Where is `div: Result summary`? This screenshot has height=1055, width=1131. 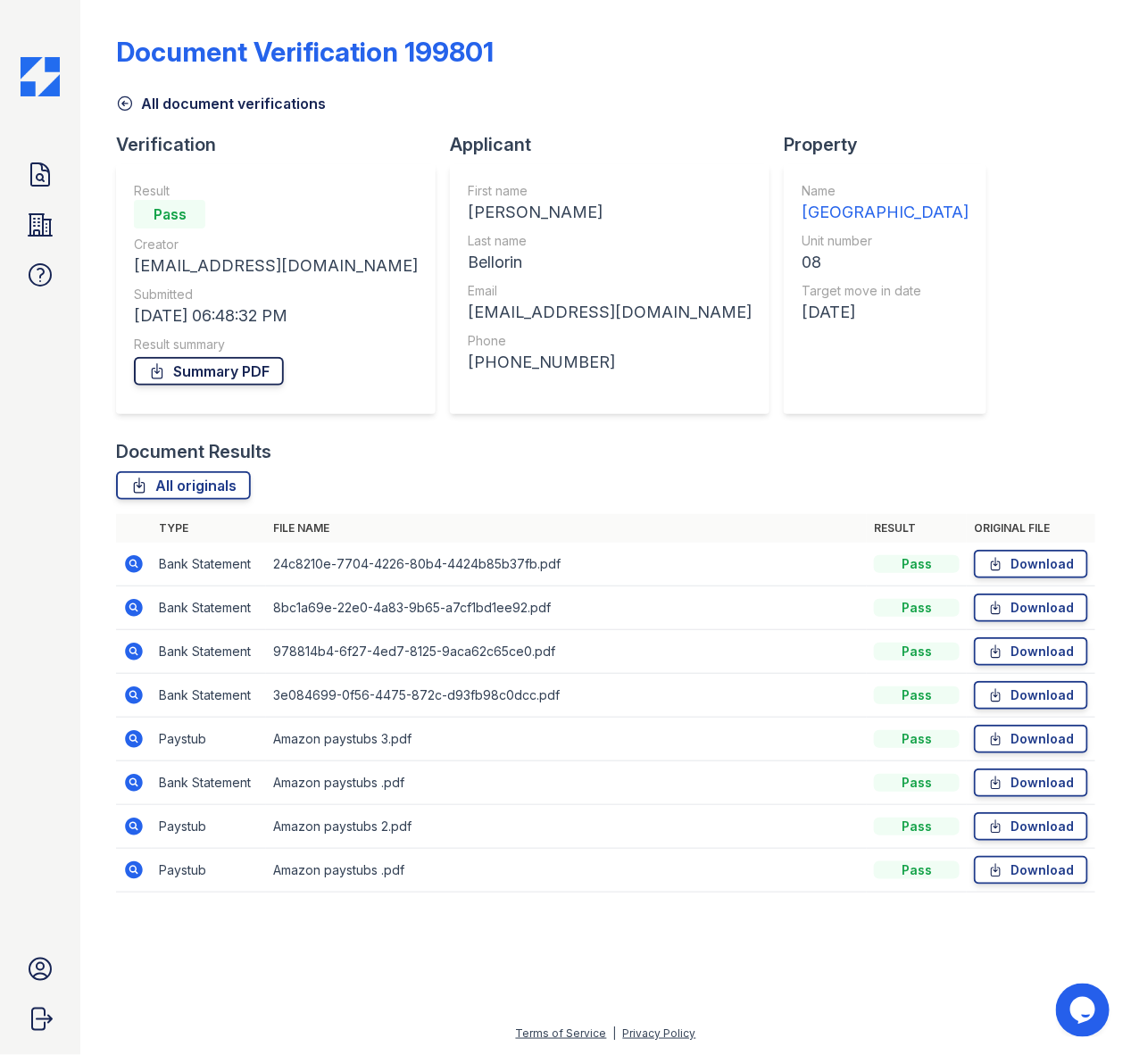 div: Result summary is located at coordinates (276, 345).